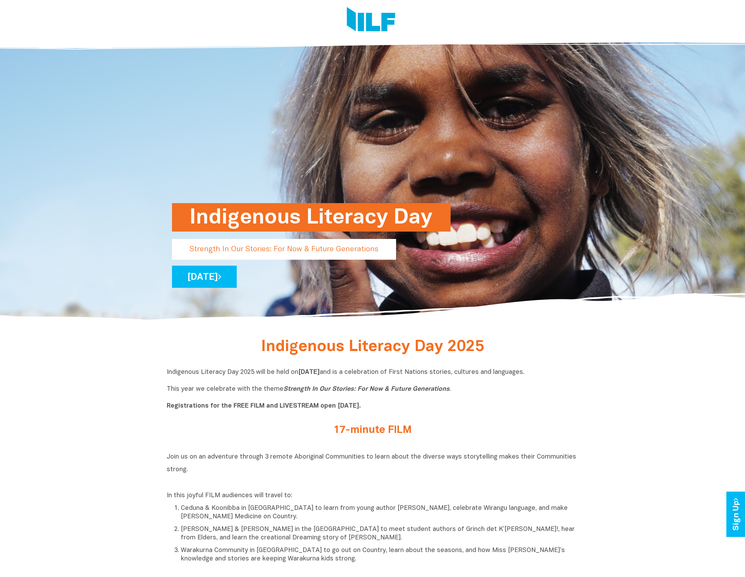  I want to click on i: Strength In Our Stories: For Now & Future Generations, so click(366, 389).